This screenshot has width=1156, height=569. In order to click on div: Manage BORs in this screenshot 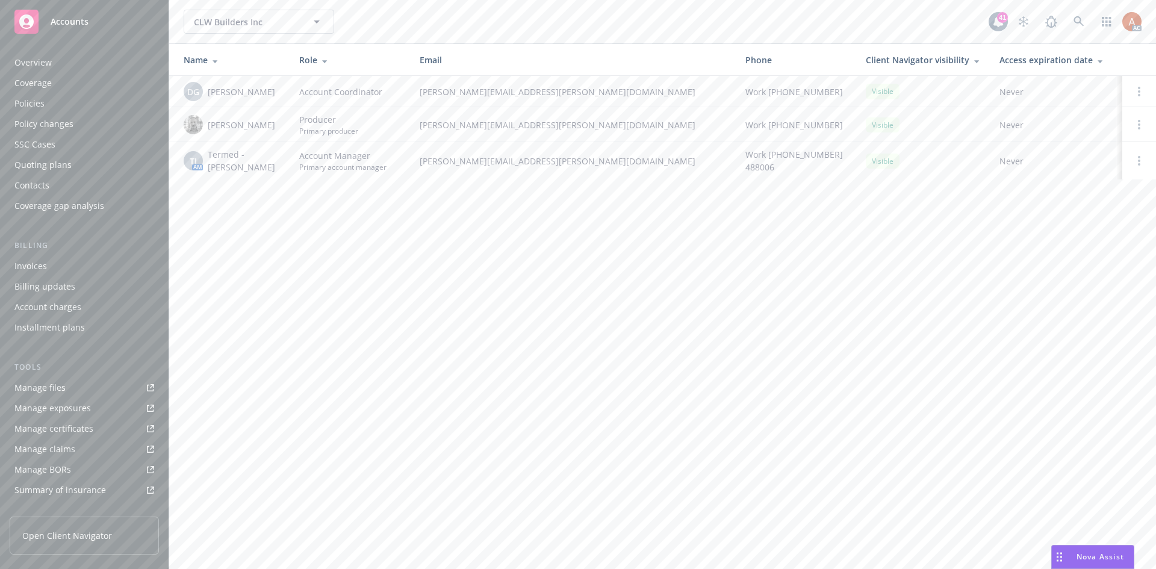, I will do `click(43, 469)`.